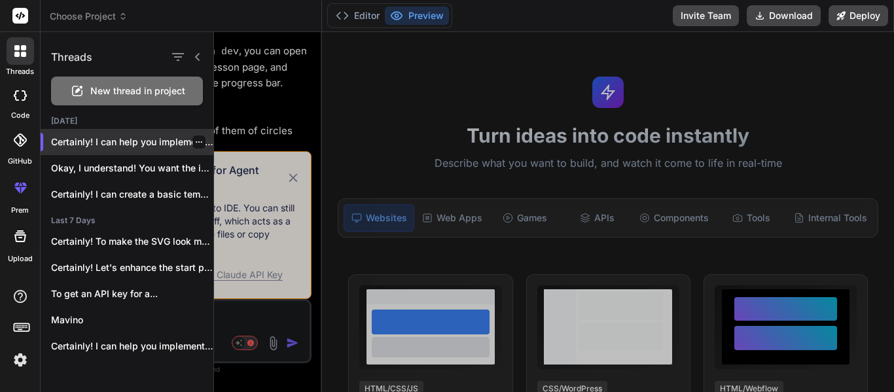 This screenshot has height=392, width=894. Describe the element at coordinates (20, 115) in the screenshot. I see `label: code` at that location.